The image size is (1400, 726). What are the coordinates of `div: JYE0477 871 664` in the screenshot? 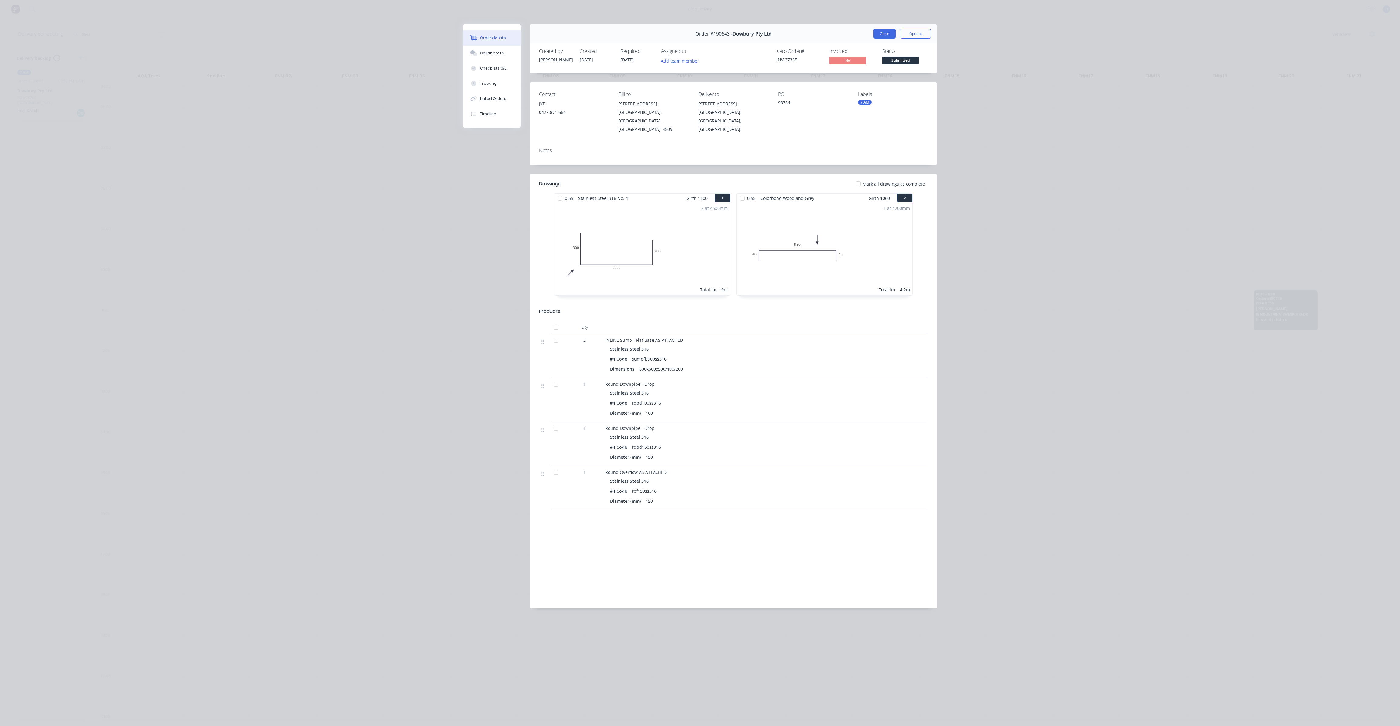 It's located at (574, 109).